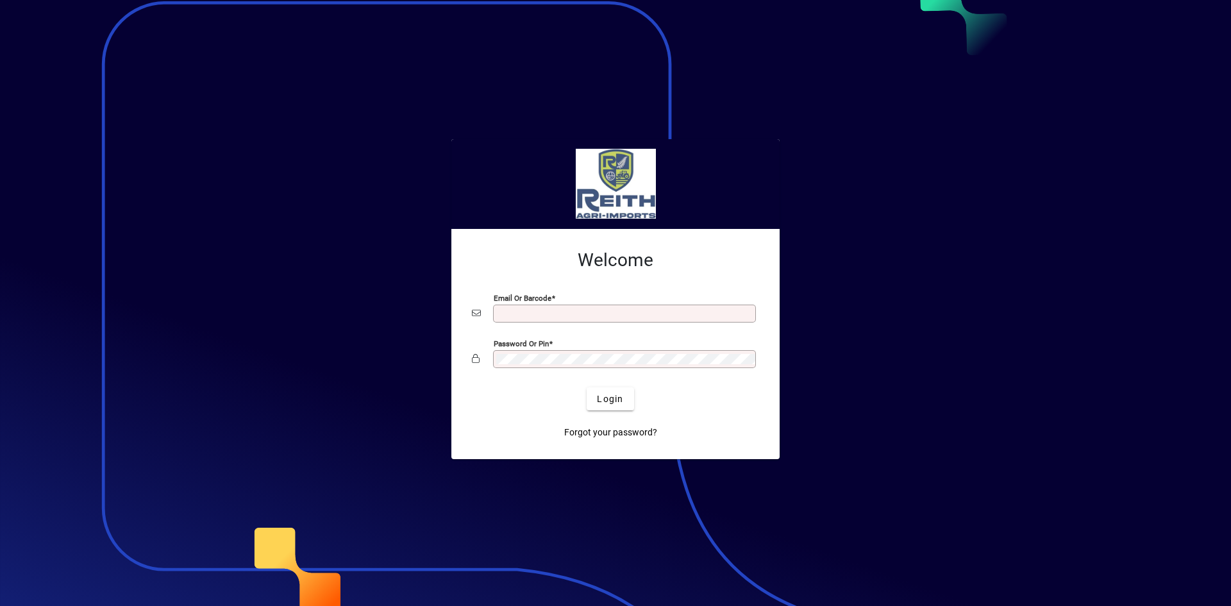  I want to click on h2: Welcome, so click(615, 260).